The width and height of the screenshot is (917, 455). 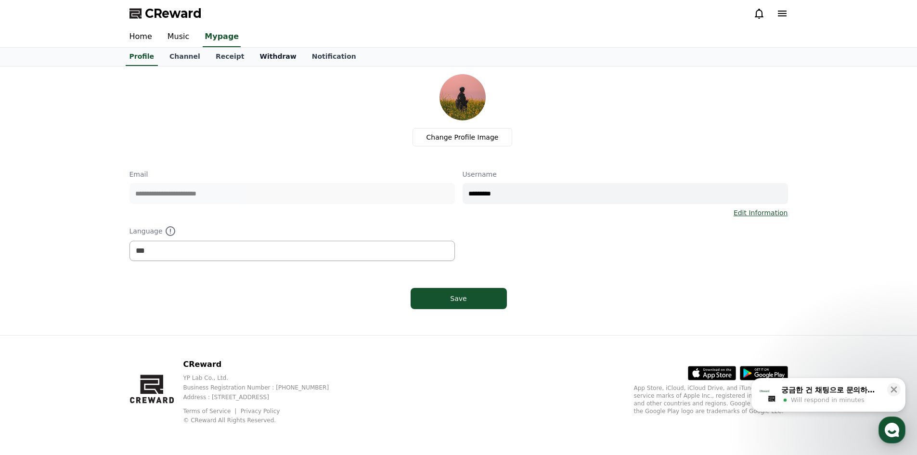 What do you see at coordinates (179, 37) in the screenshot?
I see `a: Music` at bounding box center [179, 37].